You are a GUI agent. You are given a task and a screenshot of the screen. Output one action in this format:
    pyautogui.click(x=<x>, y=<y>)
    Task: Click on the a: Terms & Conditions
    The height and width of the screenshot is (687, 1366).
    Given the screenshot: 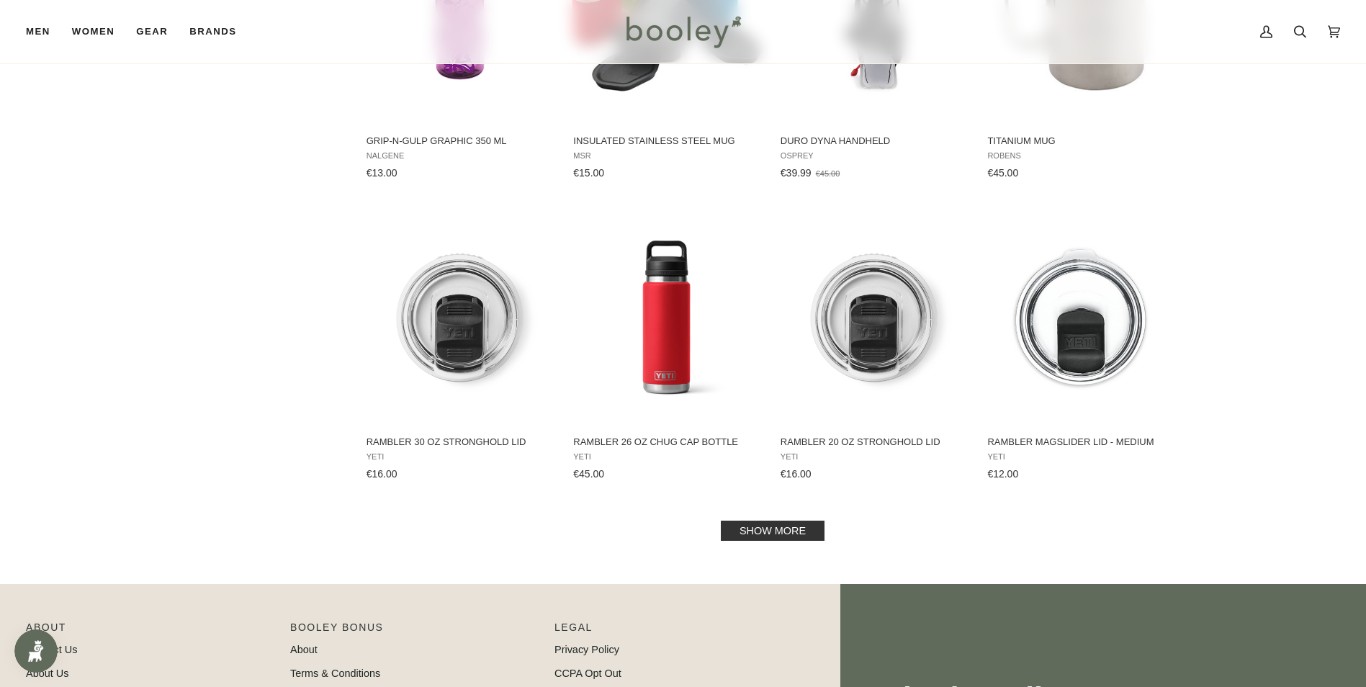 What is the action you would take?
    pyautogui.click(x=335, y=673)
    